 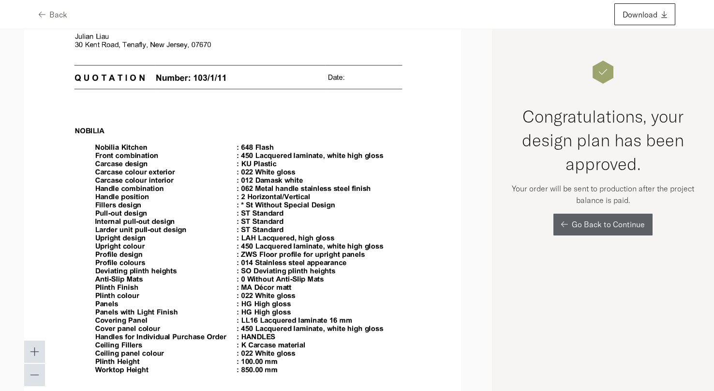 What do you see at coordinates (603, 224) in the screenshot?
I see `button: Go Back to Continue` at bounding box center [603, 224].